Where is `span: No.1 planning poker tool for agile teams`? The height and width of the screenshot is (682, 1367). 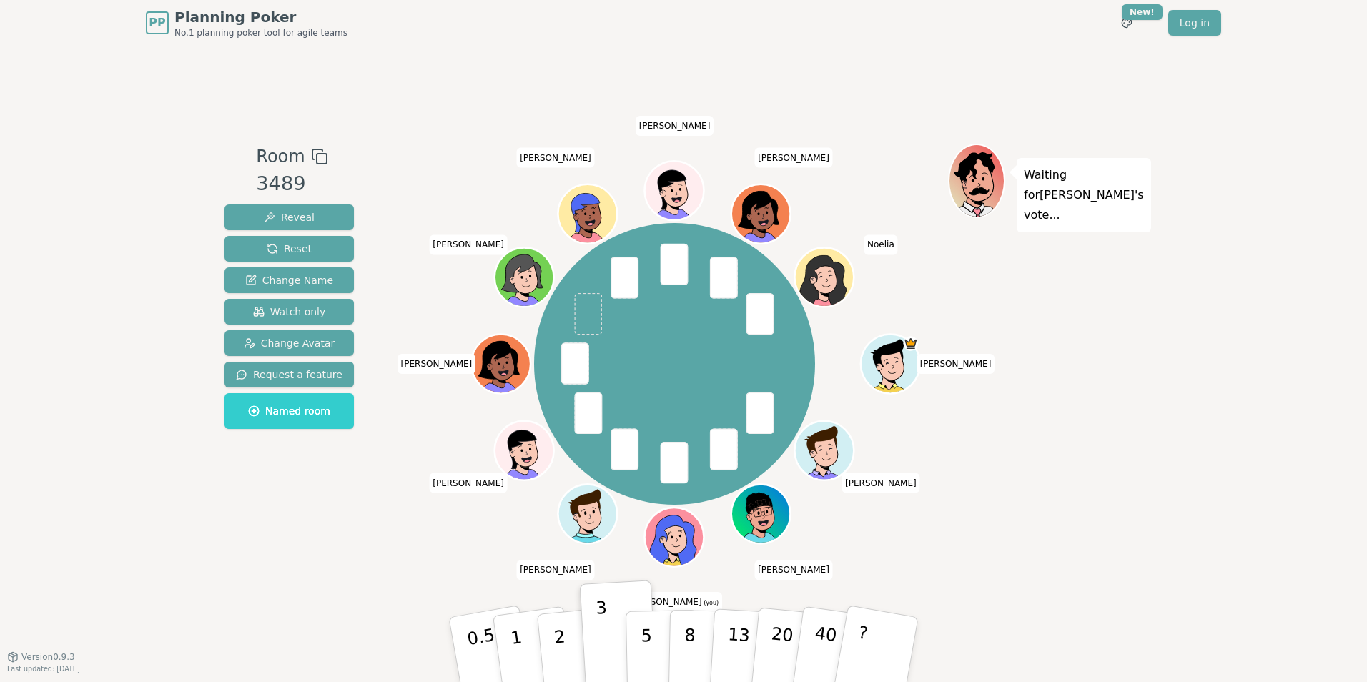 span: No.1 planning poker tool for agile teams is located at coordinates (261, 33).